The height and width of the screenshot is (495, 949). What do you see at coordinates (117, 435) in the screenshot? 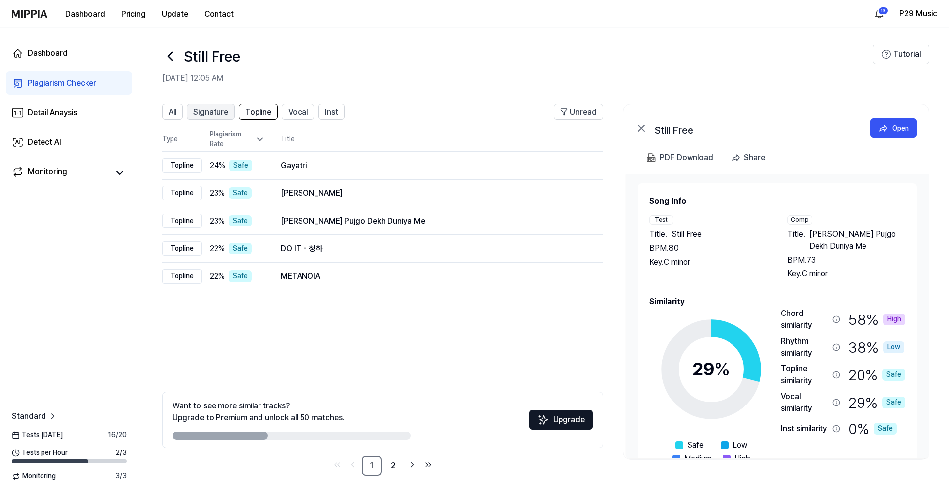
I see `span: 16 / 20` at bounding box center [117, 435].